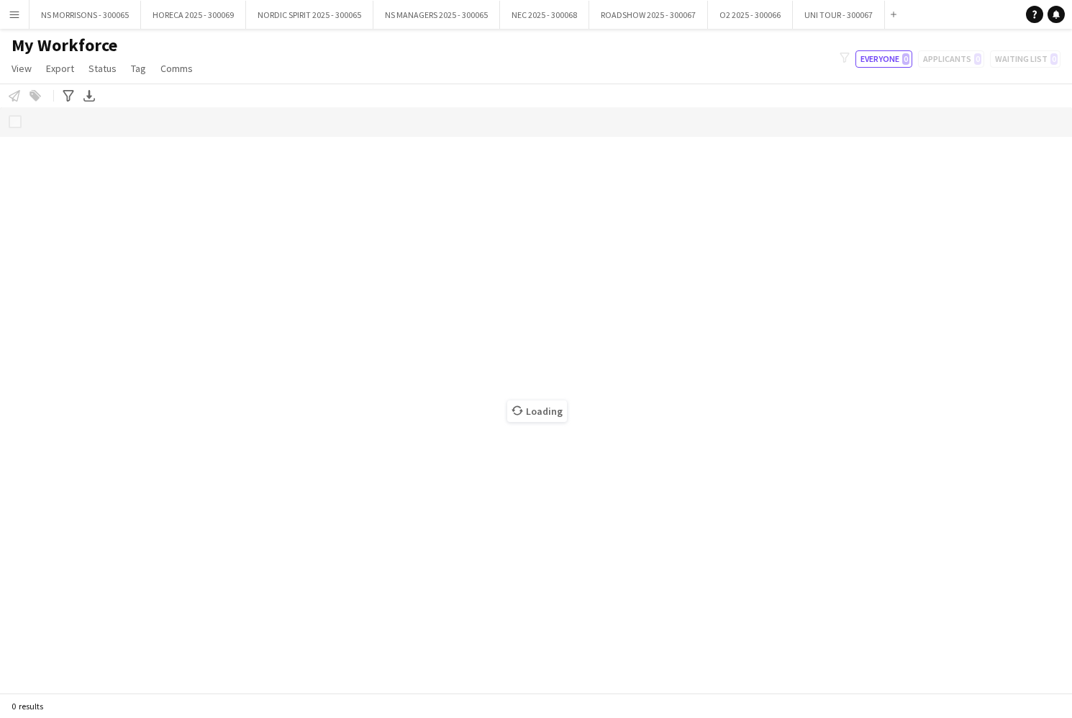 The image size is (1072, 718). I want to click on span: View, so click(22, 68).